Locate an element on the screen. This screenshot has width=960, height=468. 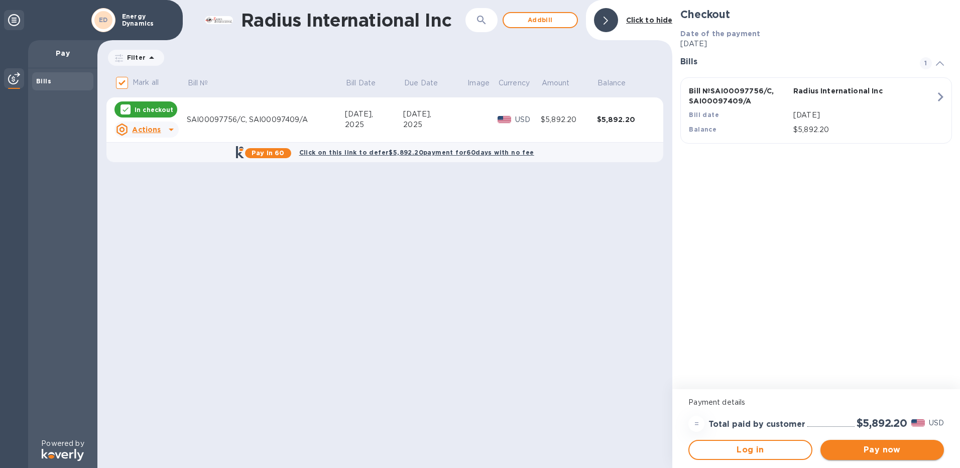
p: Balance is located at coordinates (612, 83).